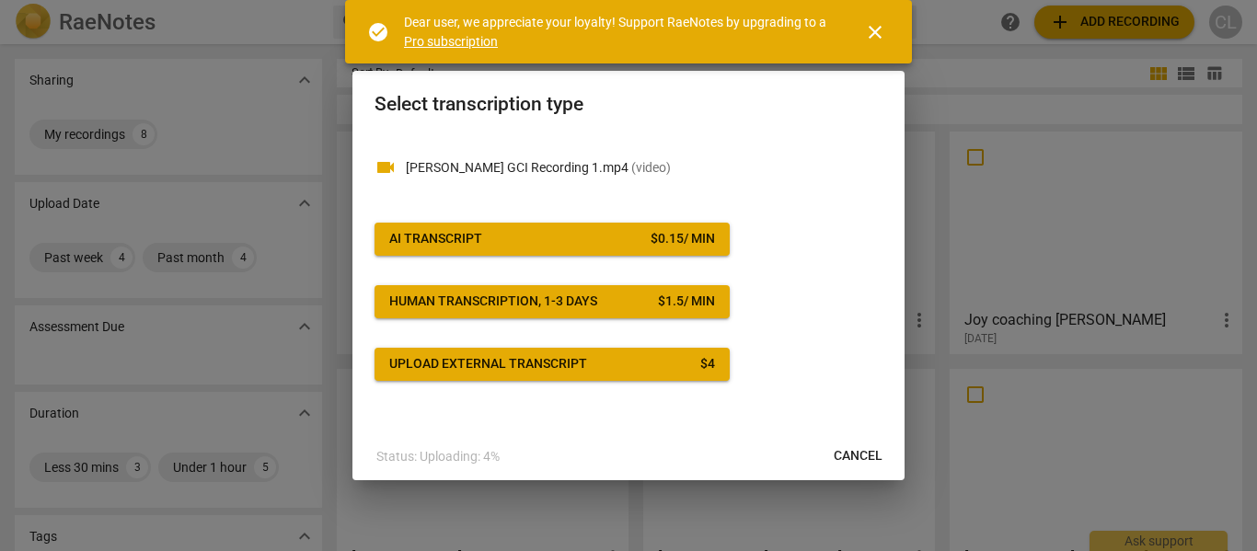 The width and height of the screenshot is (1257, 551). I want to click on span: check_circle, so click(378, 32).